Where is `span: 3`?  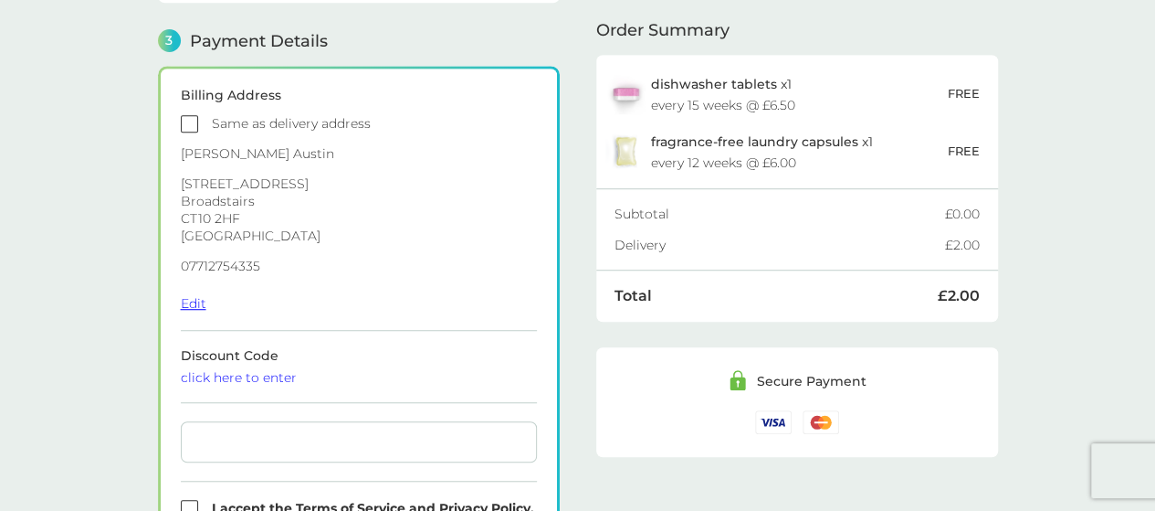
span: 3 is located at coordinates (169, 40).